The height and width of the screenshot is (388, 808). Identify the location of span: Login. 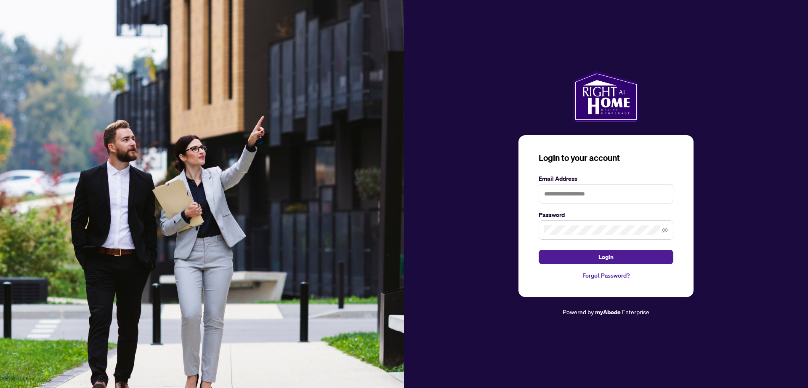
(606, 257).